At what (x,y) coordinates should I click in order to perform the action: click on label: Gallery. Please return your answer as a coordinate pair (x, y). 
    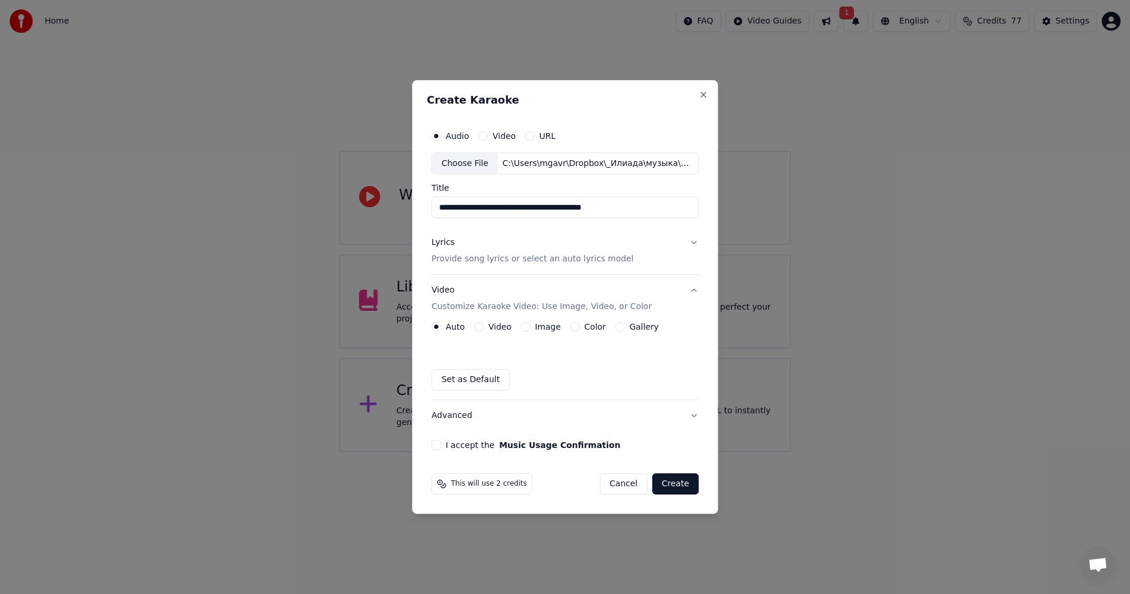
    Looking at the image, I should click on (644, 327).